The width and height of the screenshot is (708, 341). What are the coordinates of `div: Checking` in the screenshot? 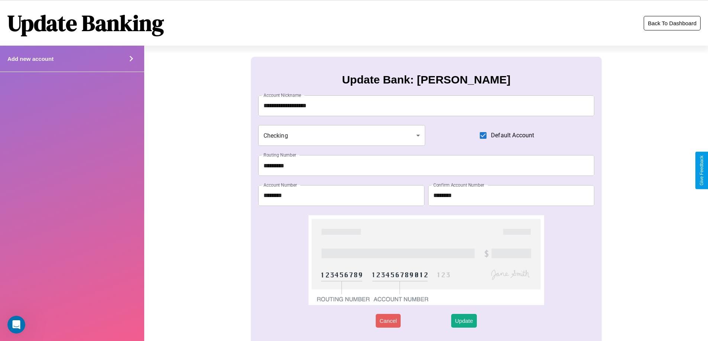 It's located at (342, 136).